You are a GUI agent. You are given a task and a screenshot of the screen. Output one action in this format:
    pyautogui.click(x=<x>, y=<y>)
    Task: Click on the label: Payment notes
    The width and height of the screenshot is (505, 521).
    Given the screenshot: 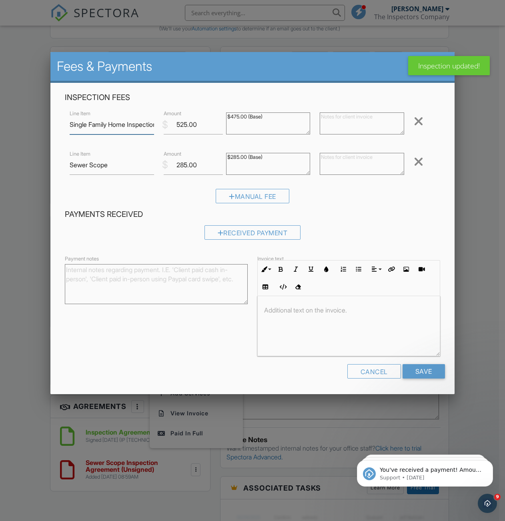 What is the action you would take?
    pyautogui.click(x=82, y=259)
    